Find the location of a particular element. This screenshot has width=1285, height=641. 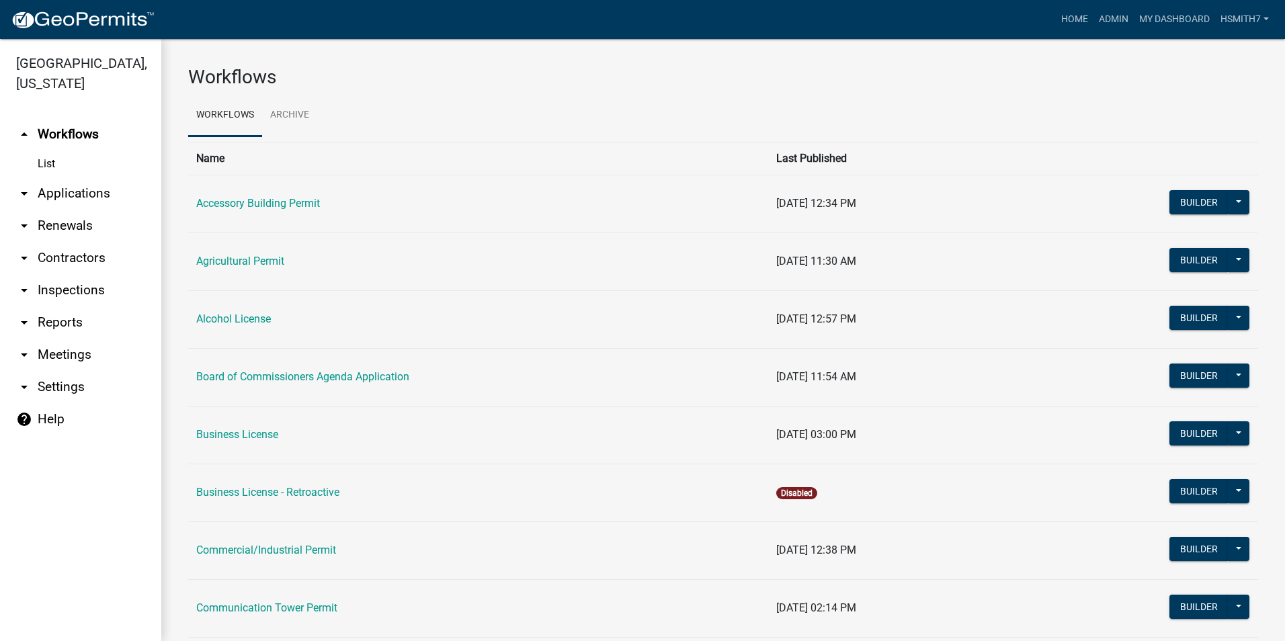

a: My Dashboard is located at coordinates (1174, 19).